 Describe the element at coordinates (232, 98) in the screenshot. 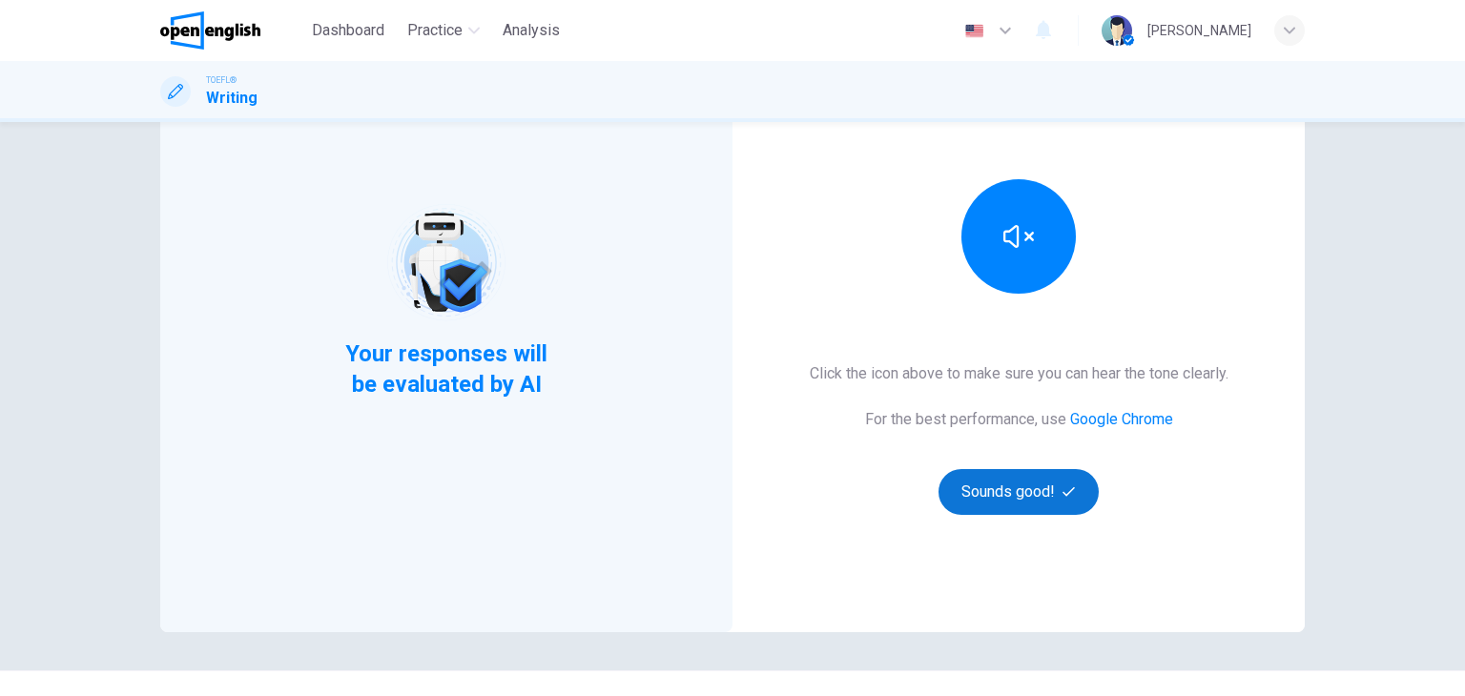

I see `h1: Writing` at that location.